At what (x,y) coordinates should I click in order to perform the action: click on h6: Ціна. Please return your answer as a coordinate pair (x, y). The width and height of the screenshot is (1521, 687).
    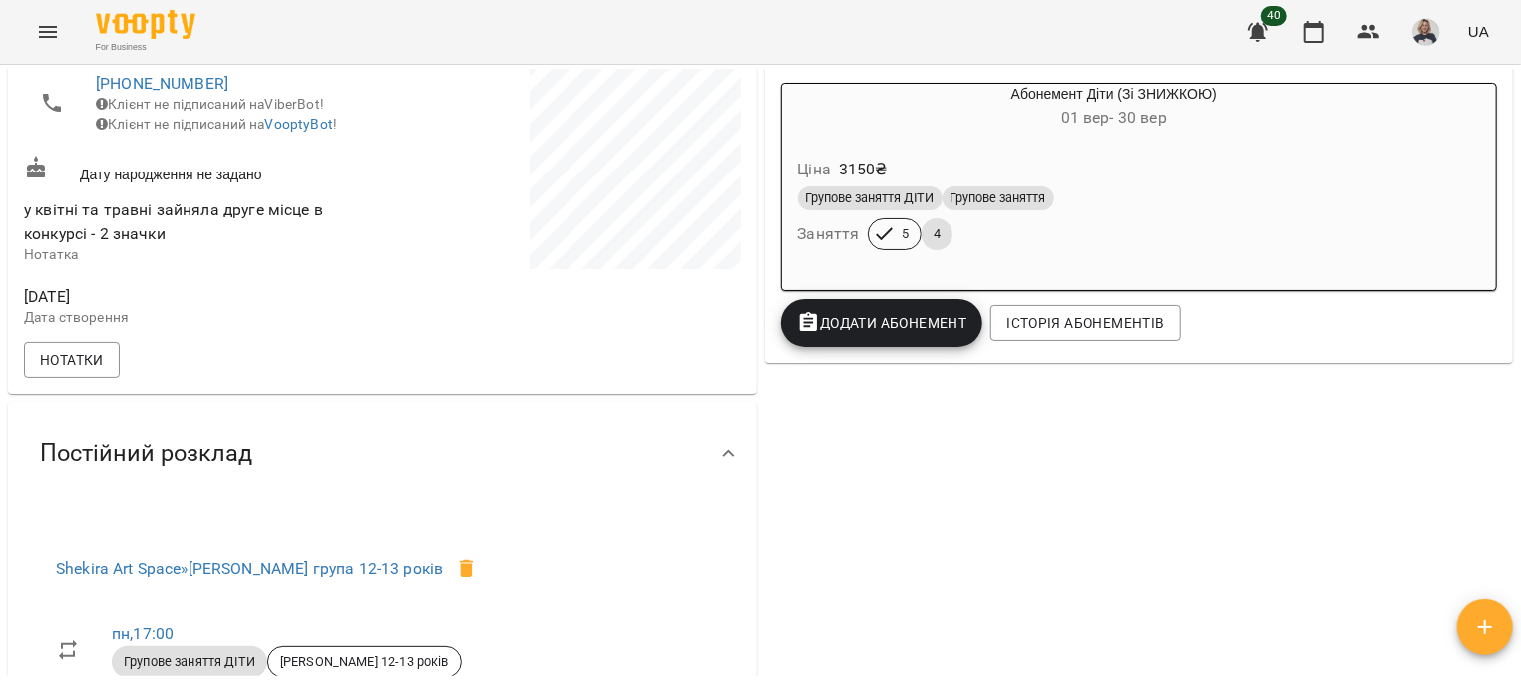
    Looking at the image, I should click on (815, 170).